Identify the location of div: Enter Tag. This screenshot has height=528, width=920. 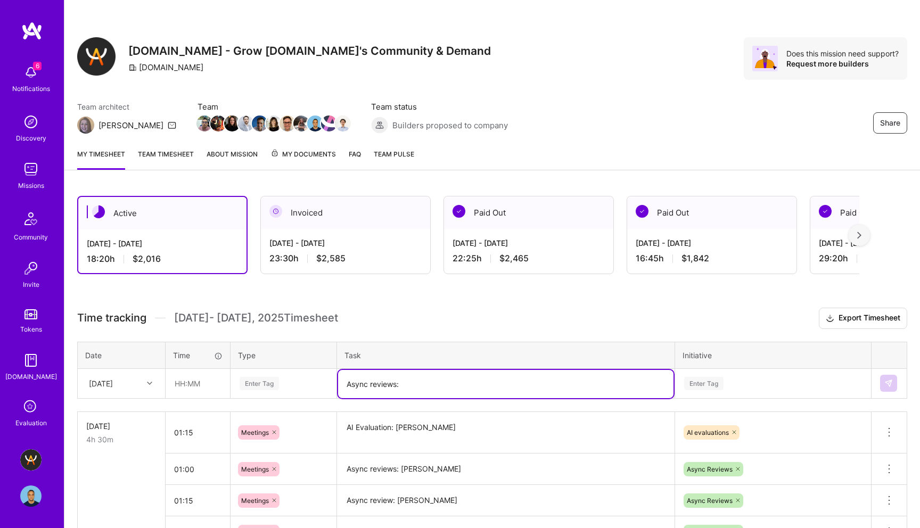
(259, 383).